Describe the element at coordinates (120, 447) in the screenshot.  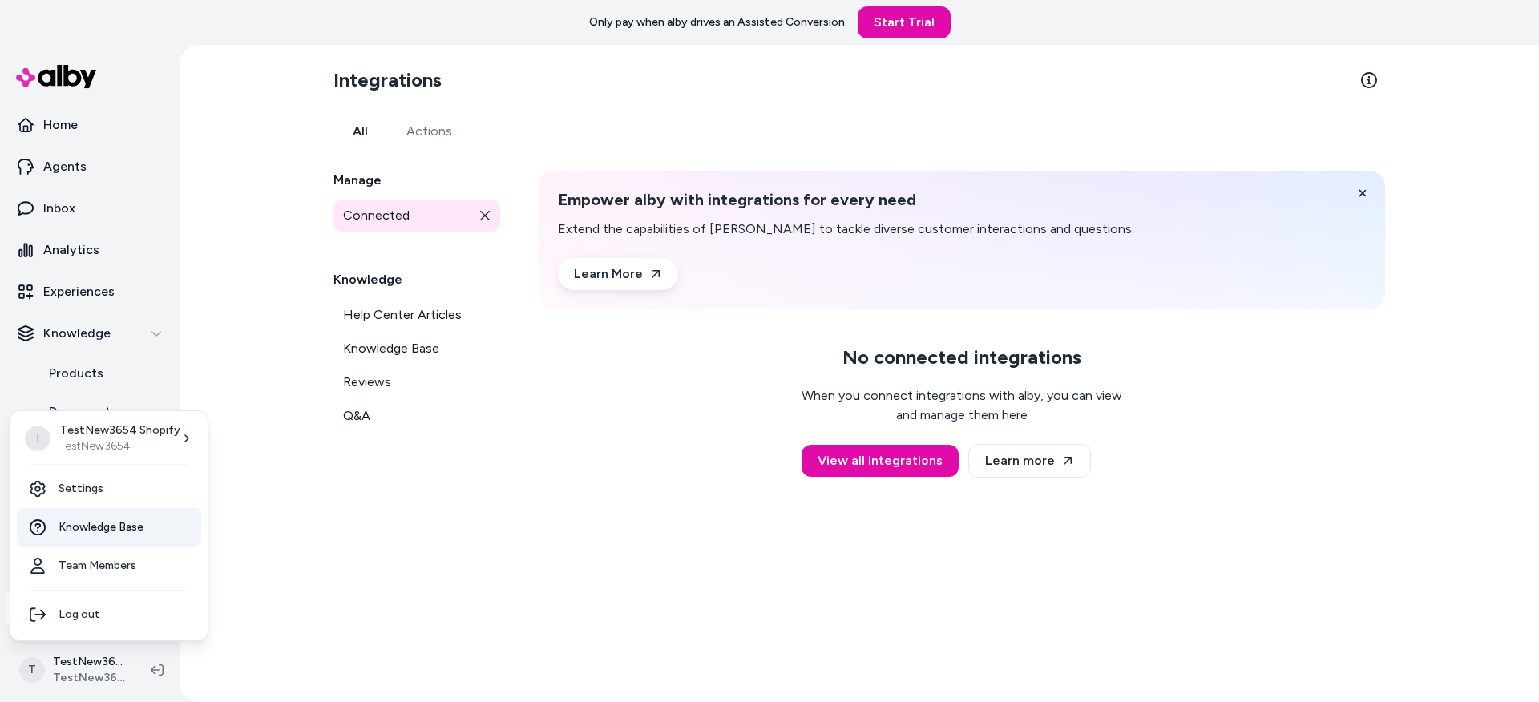
I see `p: TestNew3654` at that location.